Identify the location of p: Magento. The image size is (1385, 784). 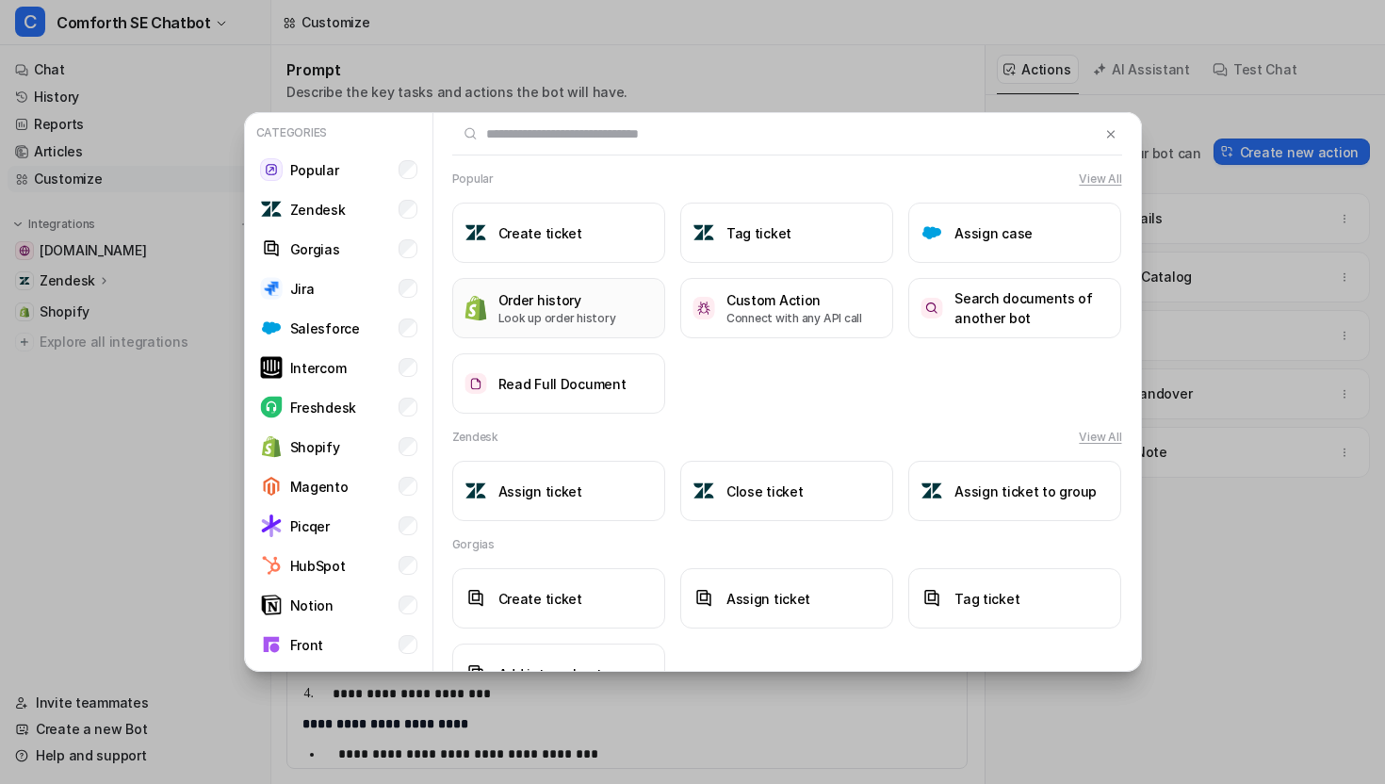
(319, 486).